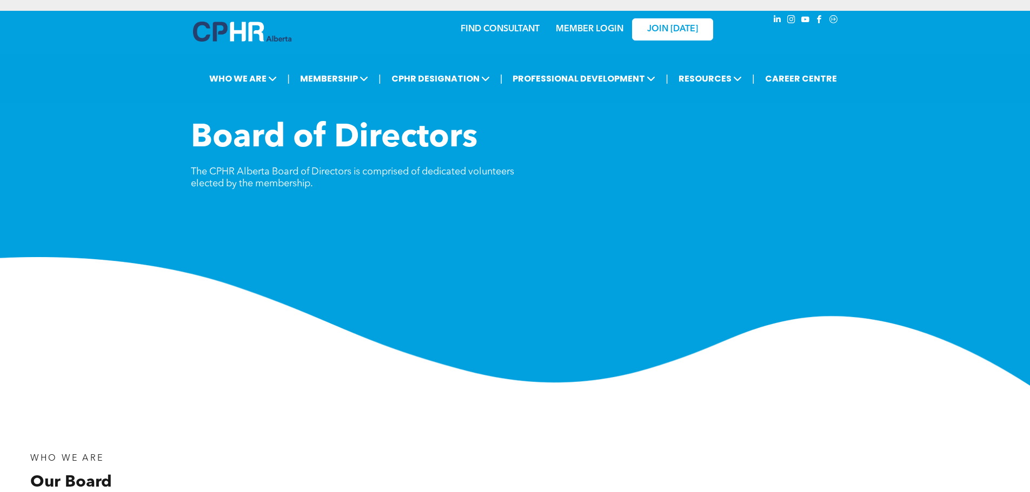 This screenshot has height=492, width=1030. What do you see at coordinates (242, 31) in the screenshot?
I see `img: A blue and white logo for cp alberta` at bounding box center [242, 31].